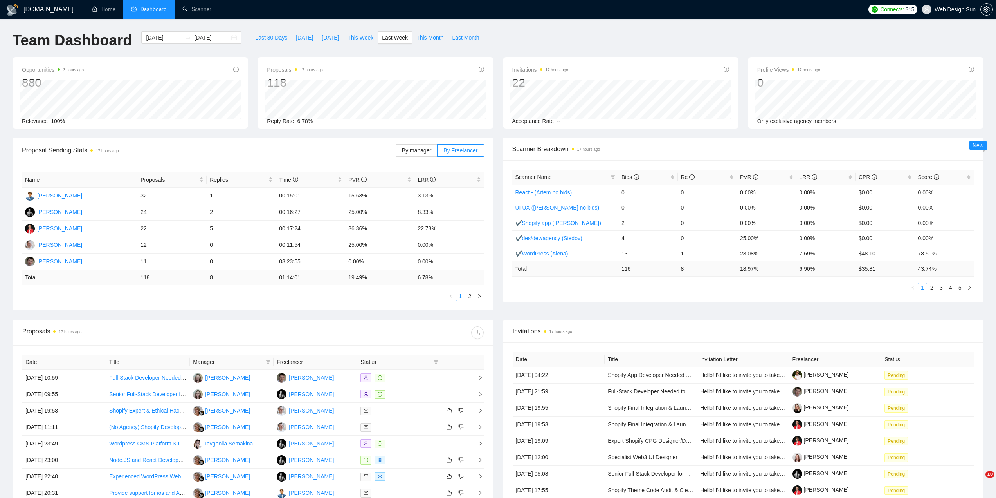  I want to click on td: 22, so click(172, 229).